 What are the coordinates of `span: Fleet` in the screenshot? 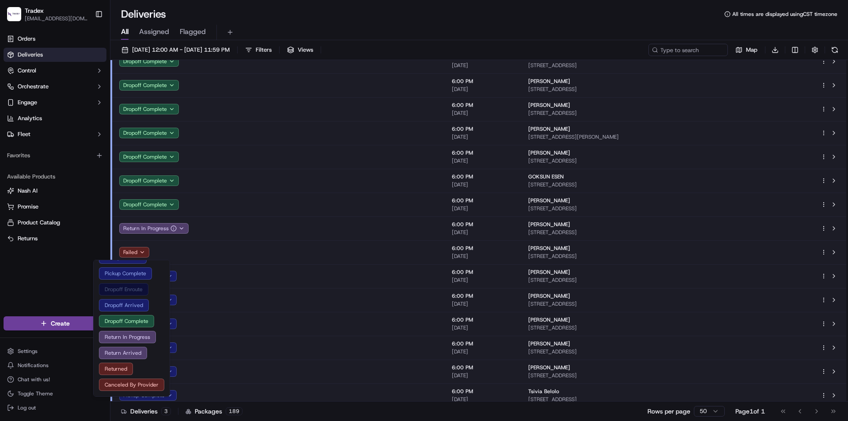 It's located at (24, 134).